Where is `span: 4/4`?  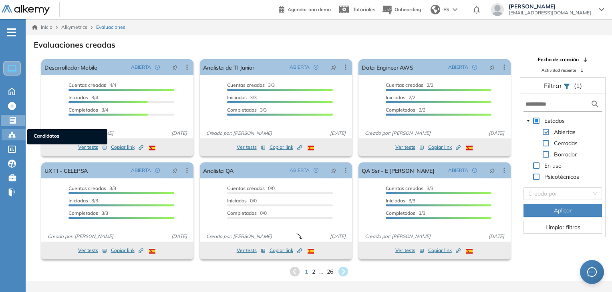
span: 4/4 is located at coordinates (92, 85).